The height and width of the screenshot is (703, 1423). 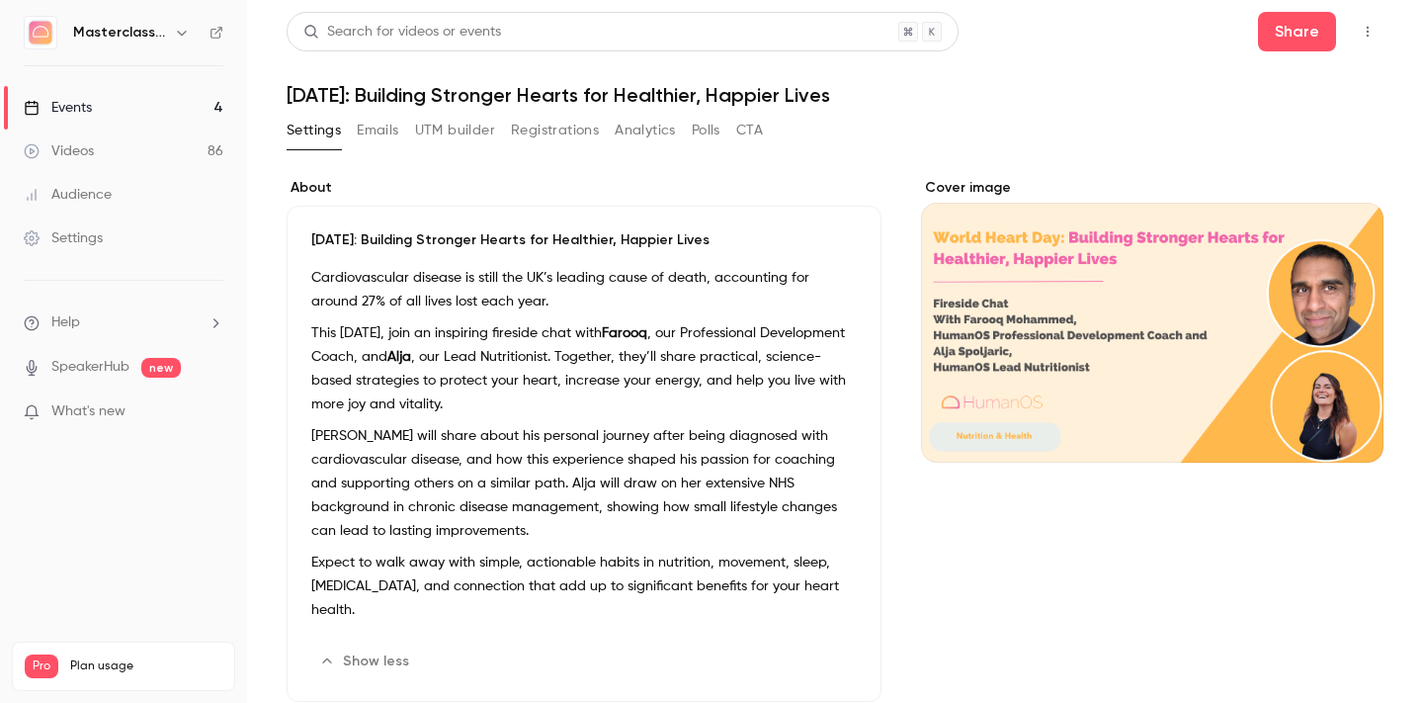 I want to click on span: Pro, so click(x=42, y=666).